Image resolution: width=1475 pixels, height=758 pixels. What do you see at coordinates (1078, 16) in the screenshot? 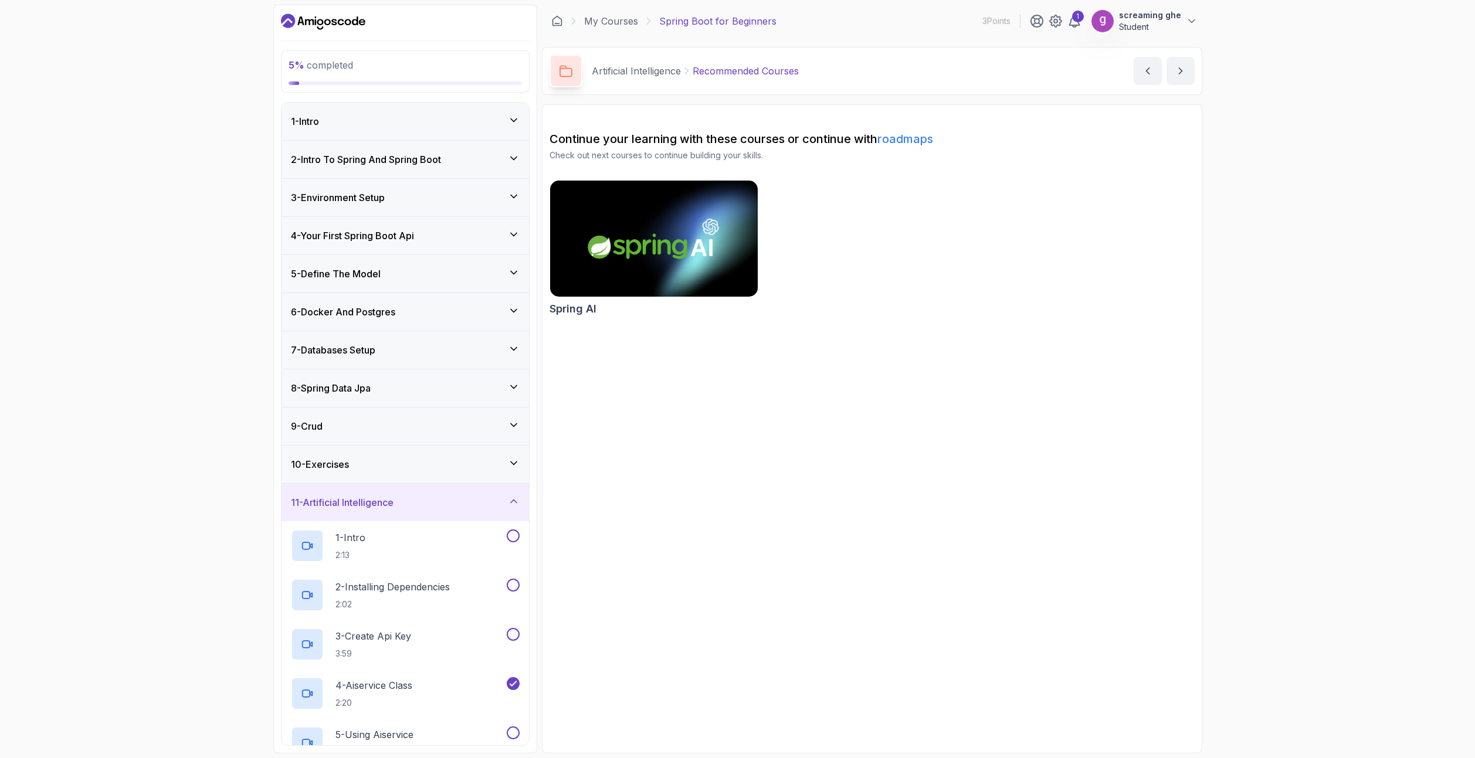
I see `div: 1` at bounding box center [1078, 16].